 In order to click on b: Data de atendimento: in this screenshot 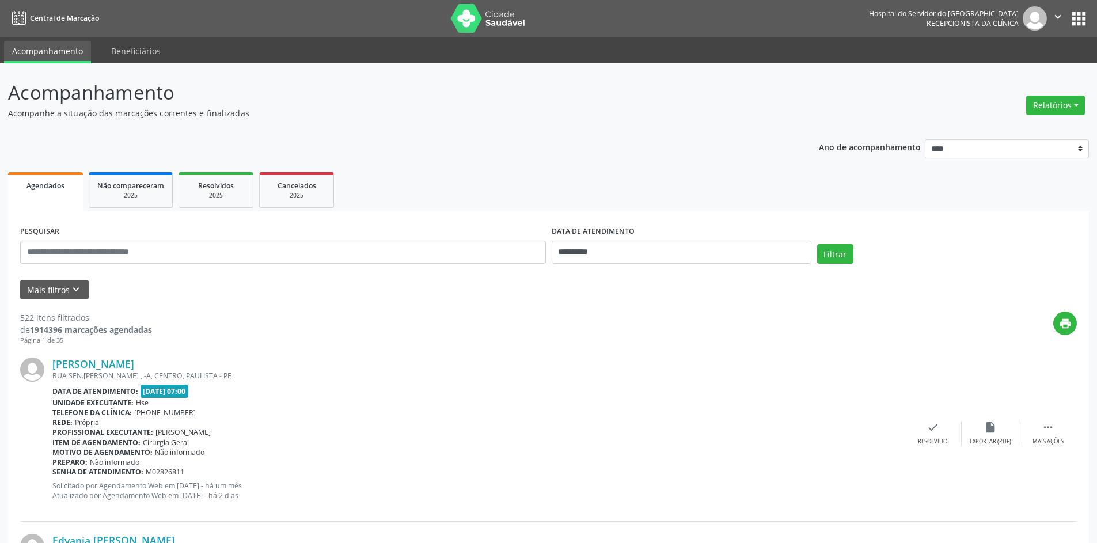, I will do `click(95, 391)`.